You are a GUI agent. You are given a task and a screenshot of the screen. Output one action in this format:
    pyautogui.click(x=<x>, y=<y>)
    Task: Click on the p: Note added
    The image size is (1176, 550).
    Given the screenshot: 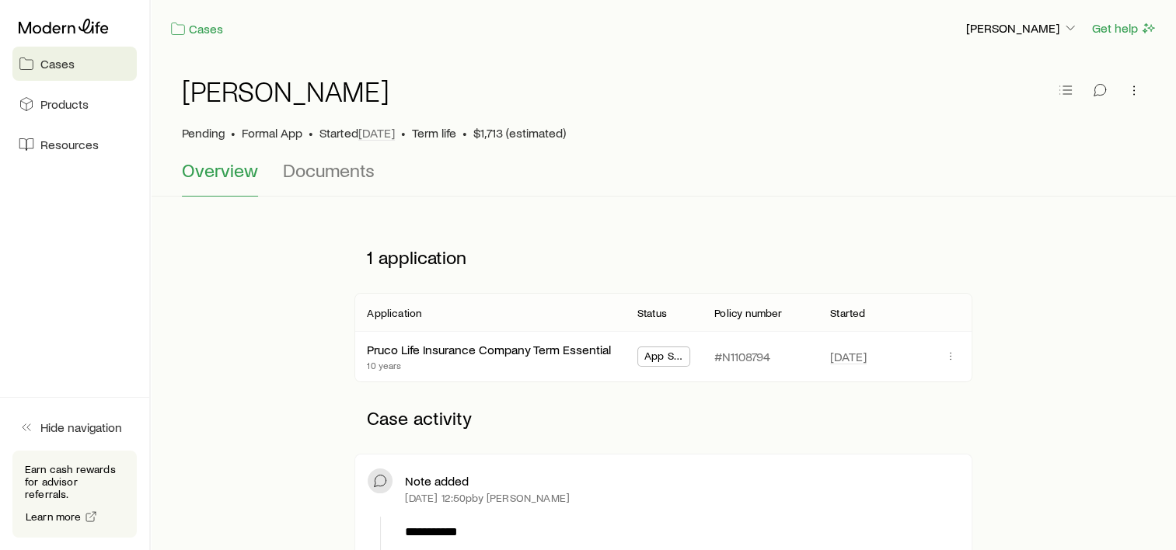 What is the action you would take?
    pyautogui.click(x=437, y=481)
    